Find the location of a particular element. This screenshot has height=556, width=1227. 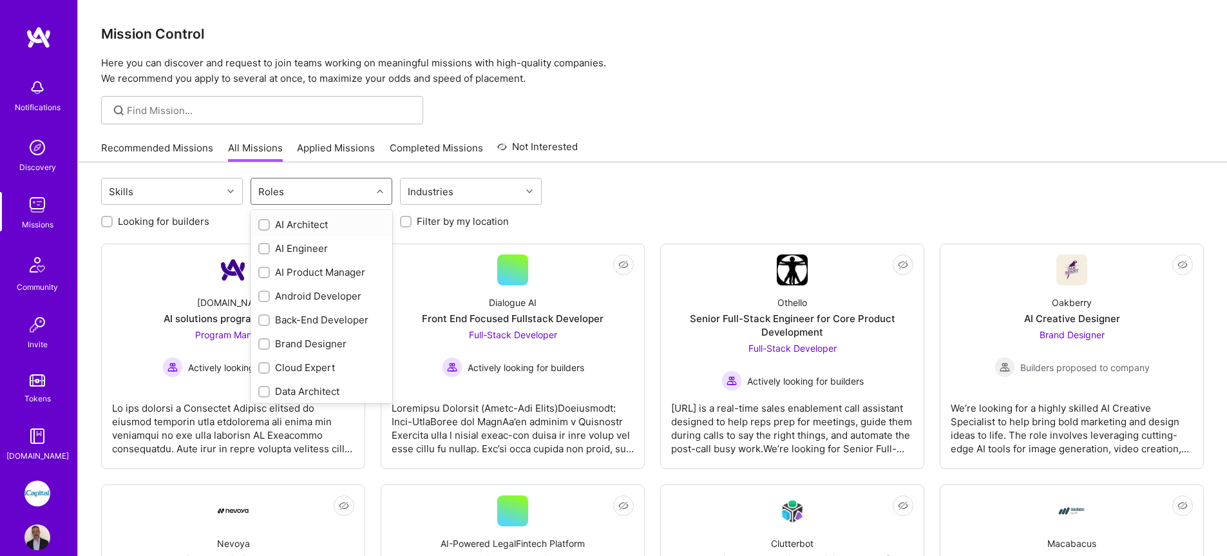

img: Community is located at coordinates (37, 265).